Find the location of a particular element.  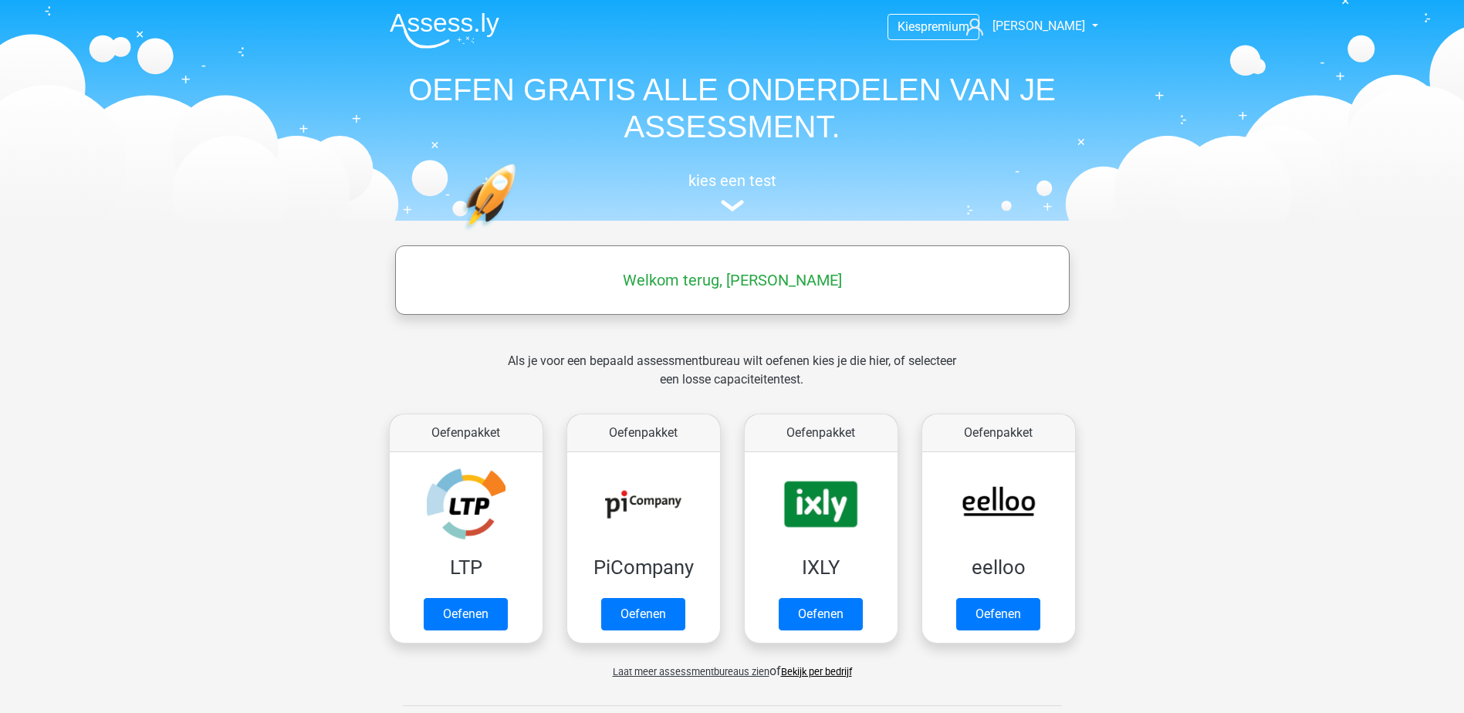

img: assessment is located at coordinates (732, 205).